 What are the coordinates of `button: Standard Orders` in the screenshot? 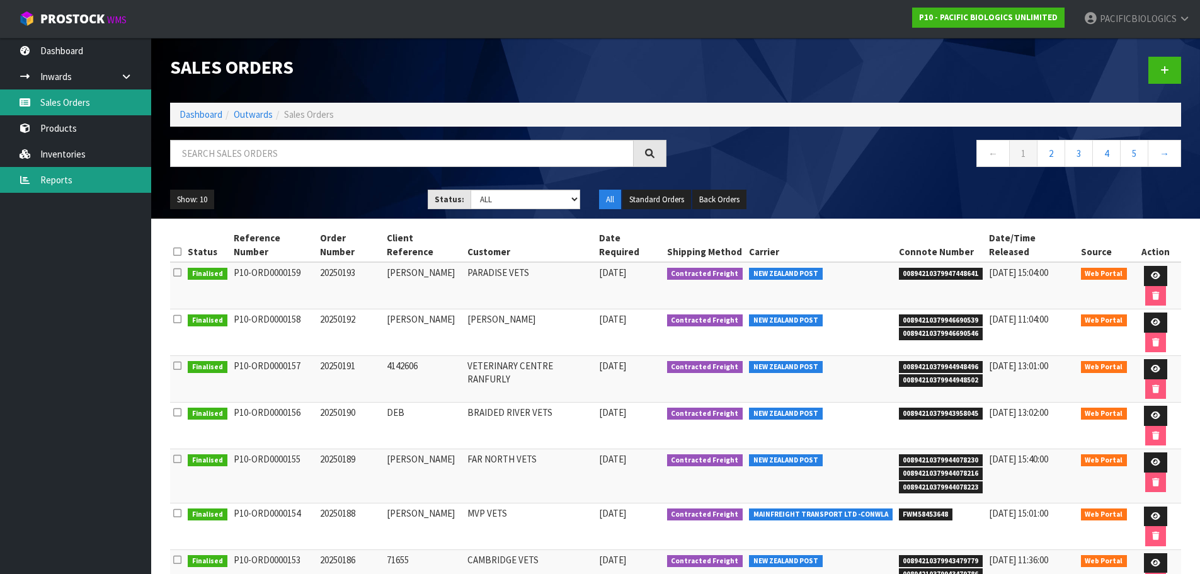 It's located at (656, 200).